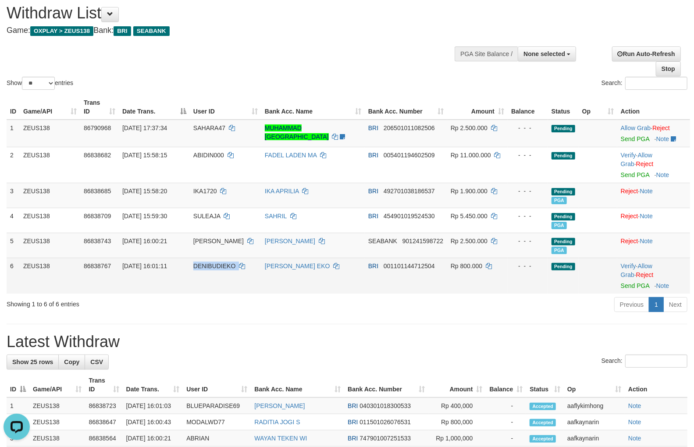  What do you see at coordinates (13, 220) in the screenshot?
I see `td: 4` at bounding box center [13, 220].